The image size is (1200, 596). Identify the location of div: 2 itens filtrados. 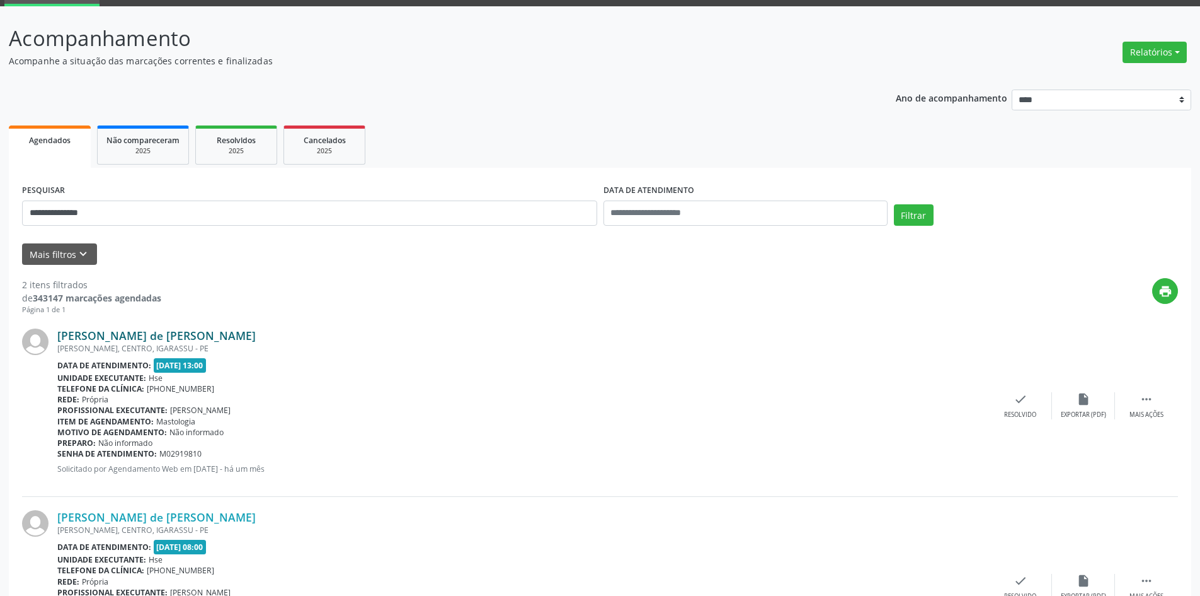
(91, 284).